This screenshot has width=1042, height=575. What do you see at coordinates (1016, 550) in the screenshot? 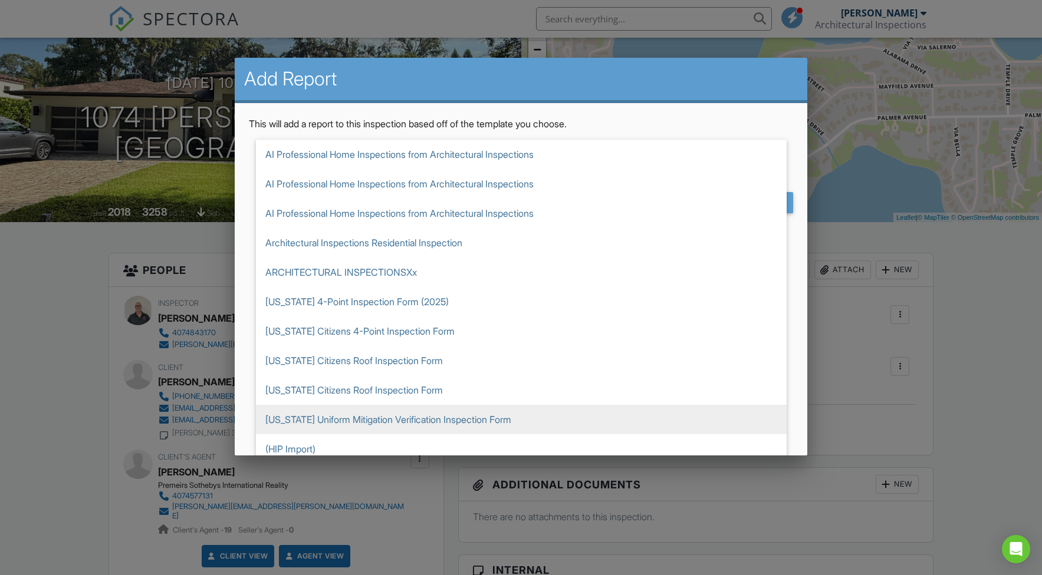
I see `div: Open Intercom Messenger` at bounding box center [1016, 550].